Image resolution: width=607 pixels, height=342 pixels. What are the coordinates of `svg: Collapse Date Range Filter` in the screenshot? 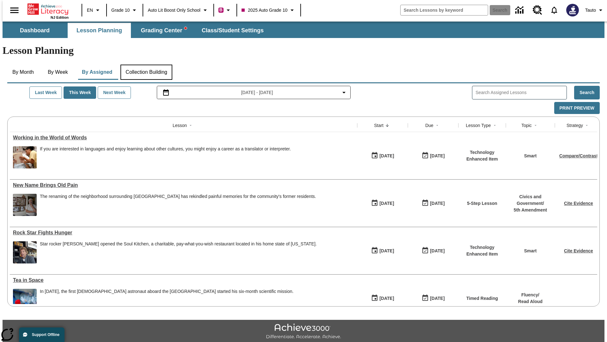 It's located at (344, 92).